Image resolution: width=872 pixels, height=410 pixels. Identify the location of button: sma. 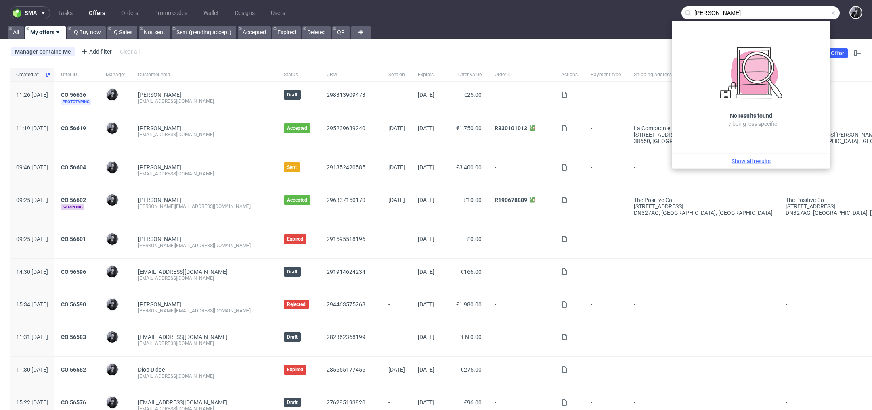
(30, 13).